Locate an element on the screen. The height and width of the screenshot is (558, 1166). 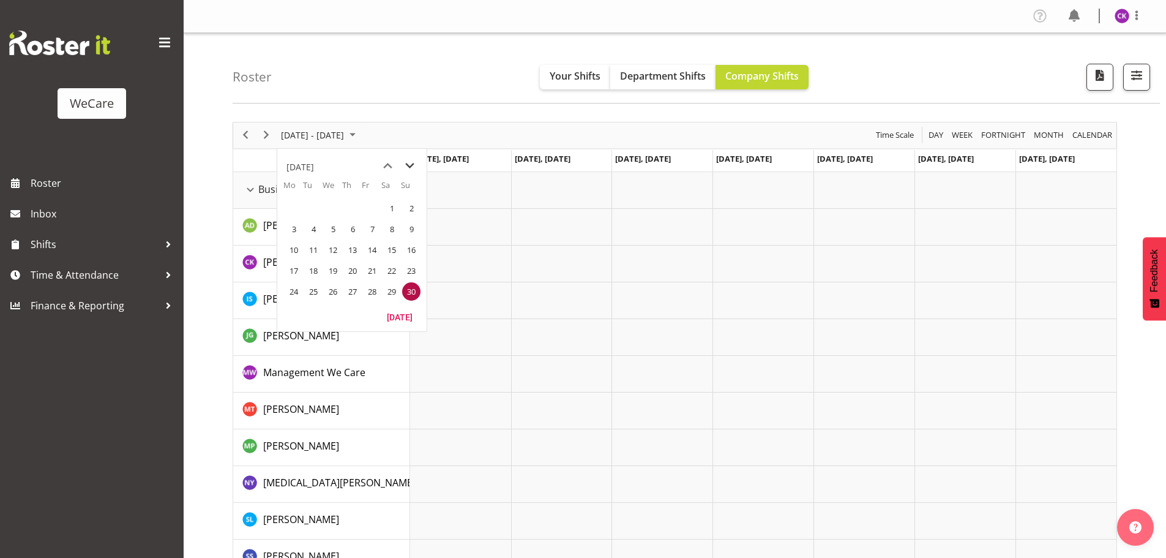
span: Saturday, June 8, 2024 is located at coordinates (392, 229).